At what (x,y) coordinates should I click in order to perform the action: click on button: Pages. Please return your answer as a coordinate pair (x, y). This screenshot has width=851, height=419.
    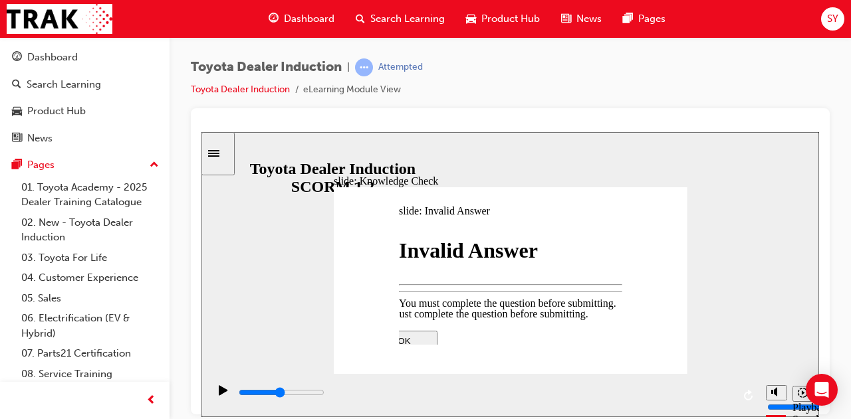
    Looking at the image, I should click on (84, 165).